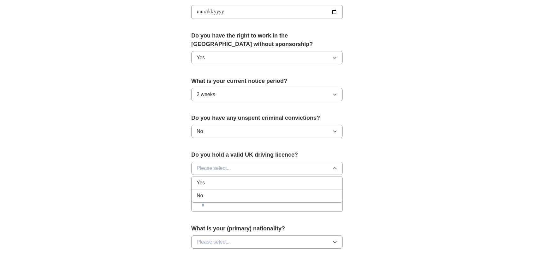 The image size is (534, 260). I want to click on label: Do you hold a valid UK driving licence?, so click(267, 155).